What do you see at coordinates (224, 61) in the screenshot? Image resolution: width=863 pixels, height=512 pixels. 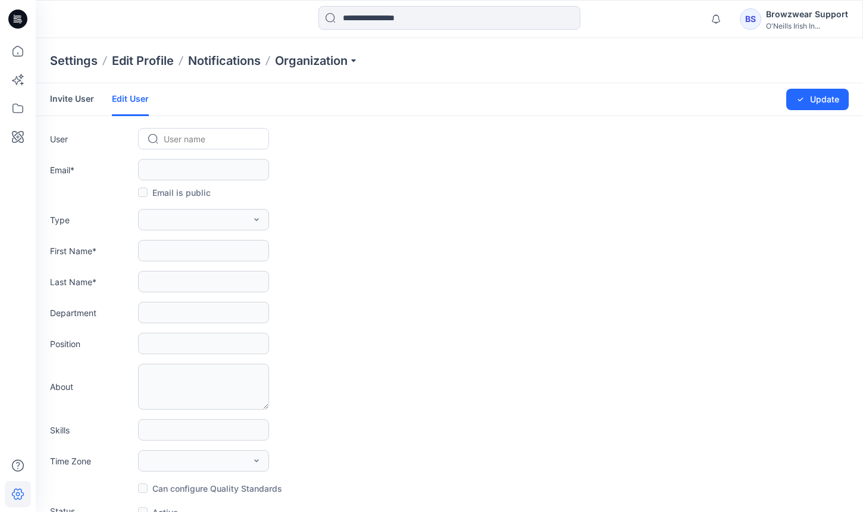 I see `a: Notifications` at bounding box center [224, 61].